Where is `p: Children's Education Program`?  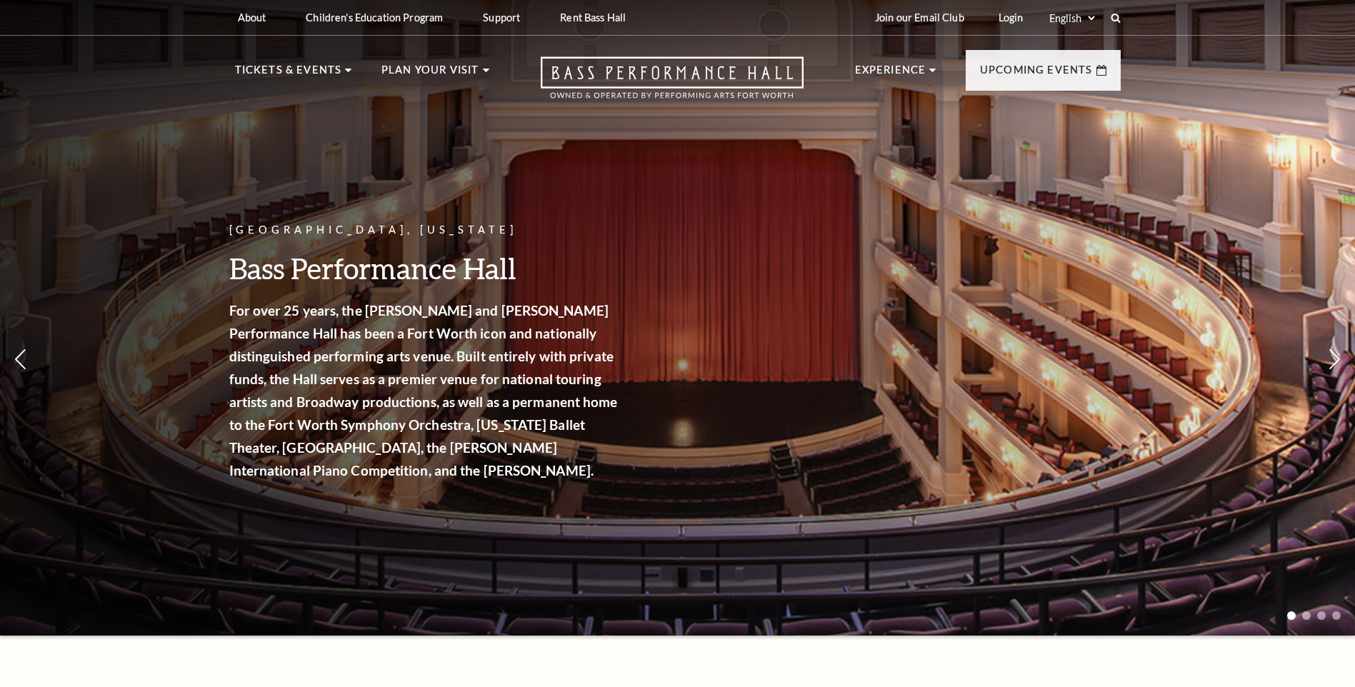
p: Children's Education Program is located at coordinates (374, 17).